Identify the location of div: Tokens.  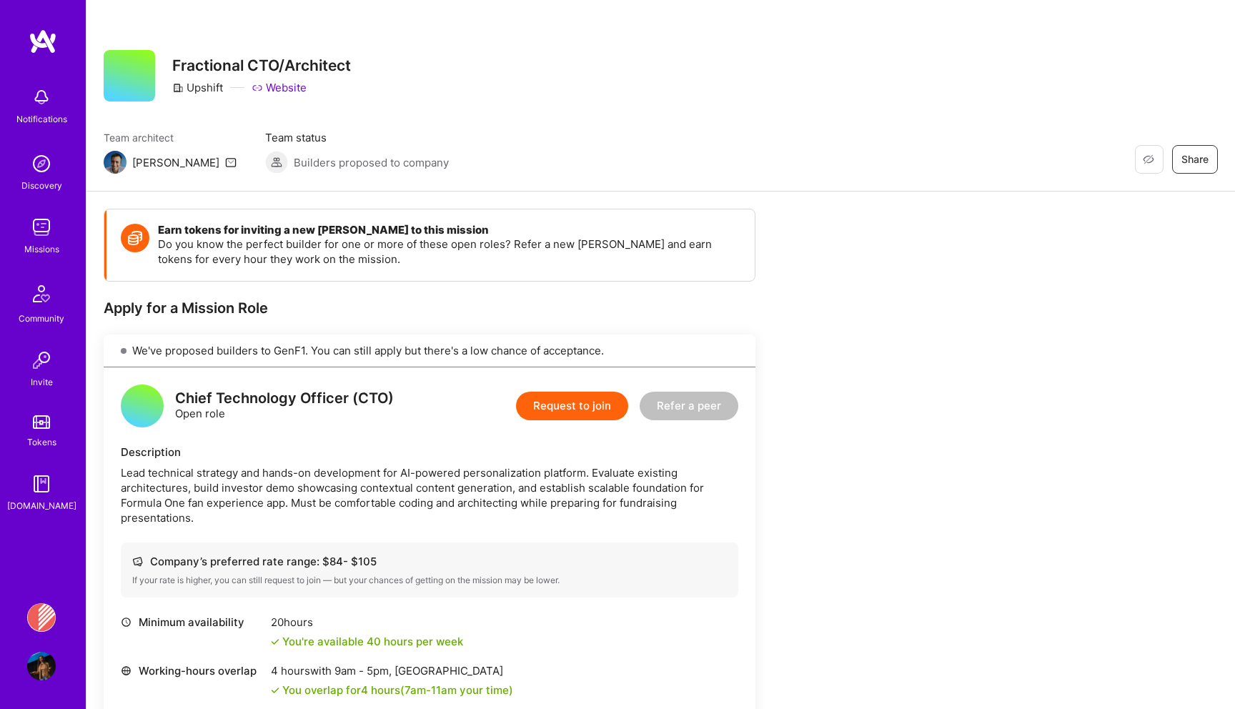
(41, 442).